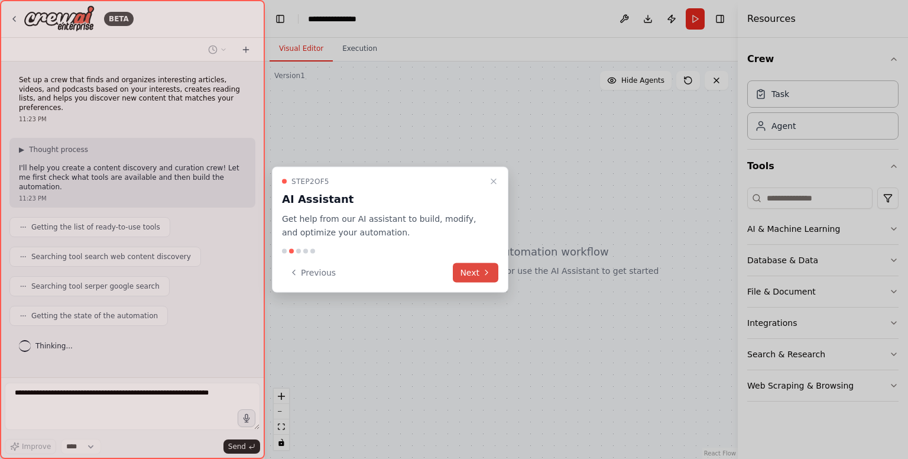  Describe the element at coordinates (280, 19) in the screenshot. I see `button: Hide left sidebar` at that location.